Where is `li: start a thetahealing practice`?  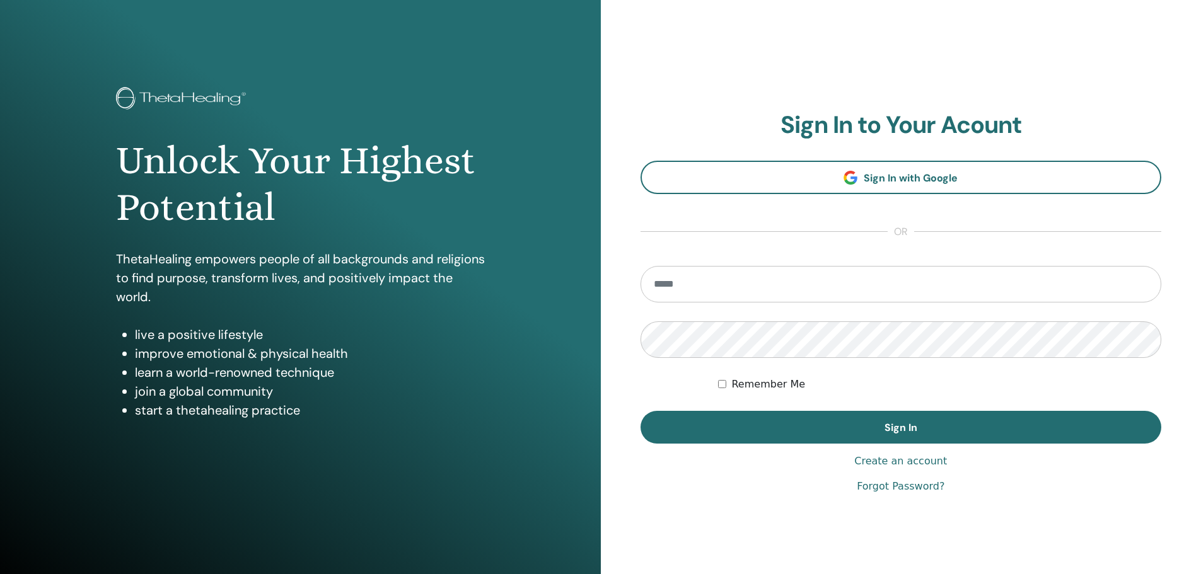
li: start a thetahealing practice is located at coordinates (309, 410).